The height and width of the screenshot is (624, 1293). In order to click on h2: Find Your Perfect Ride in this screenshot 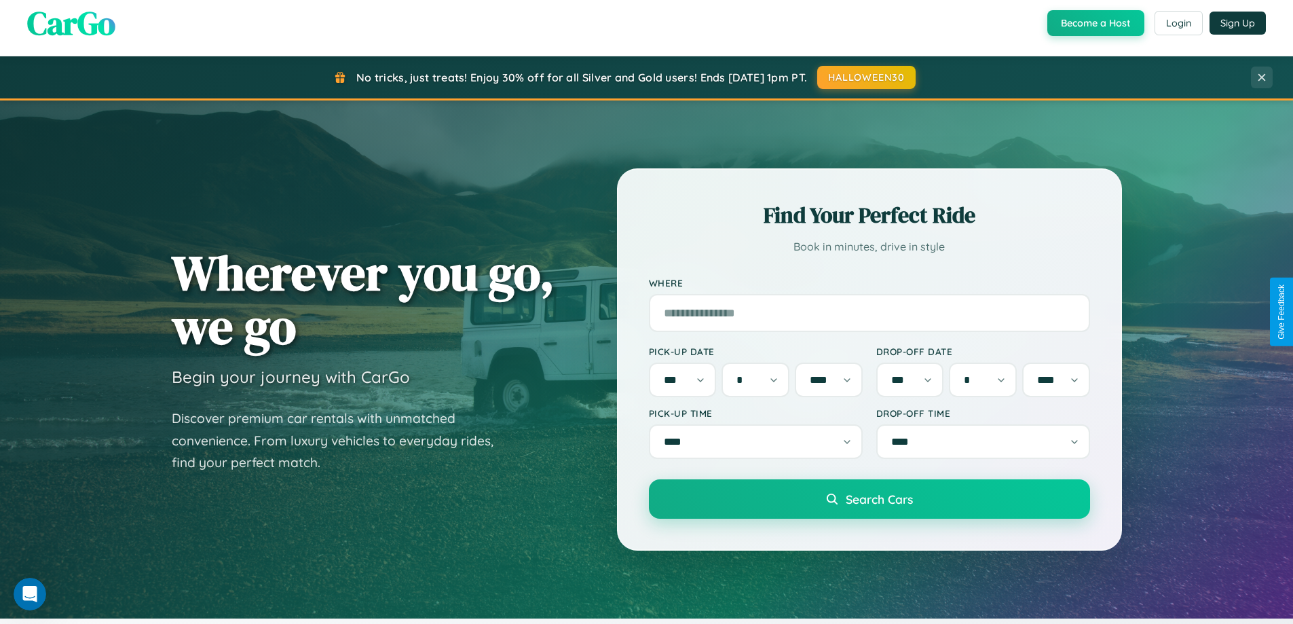, I will do `click(869, 215)`.